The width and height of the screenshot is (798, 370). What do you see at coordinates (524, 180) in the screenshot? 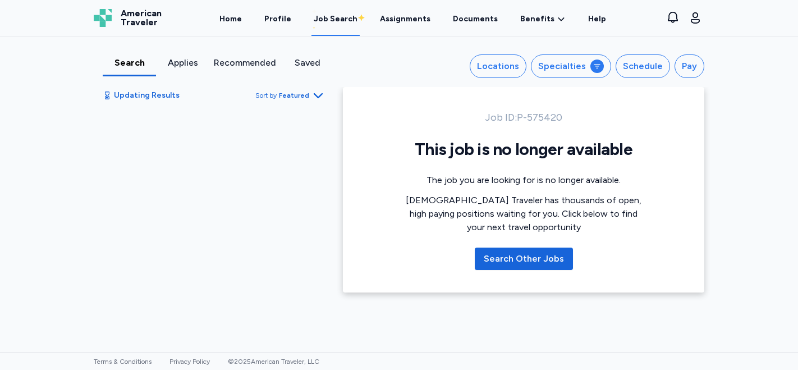
I see `div: The job you are looking for is no longer available.` at bounding box center [524, 180].